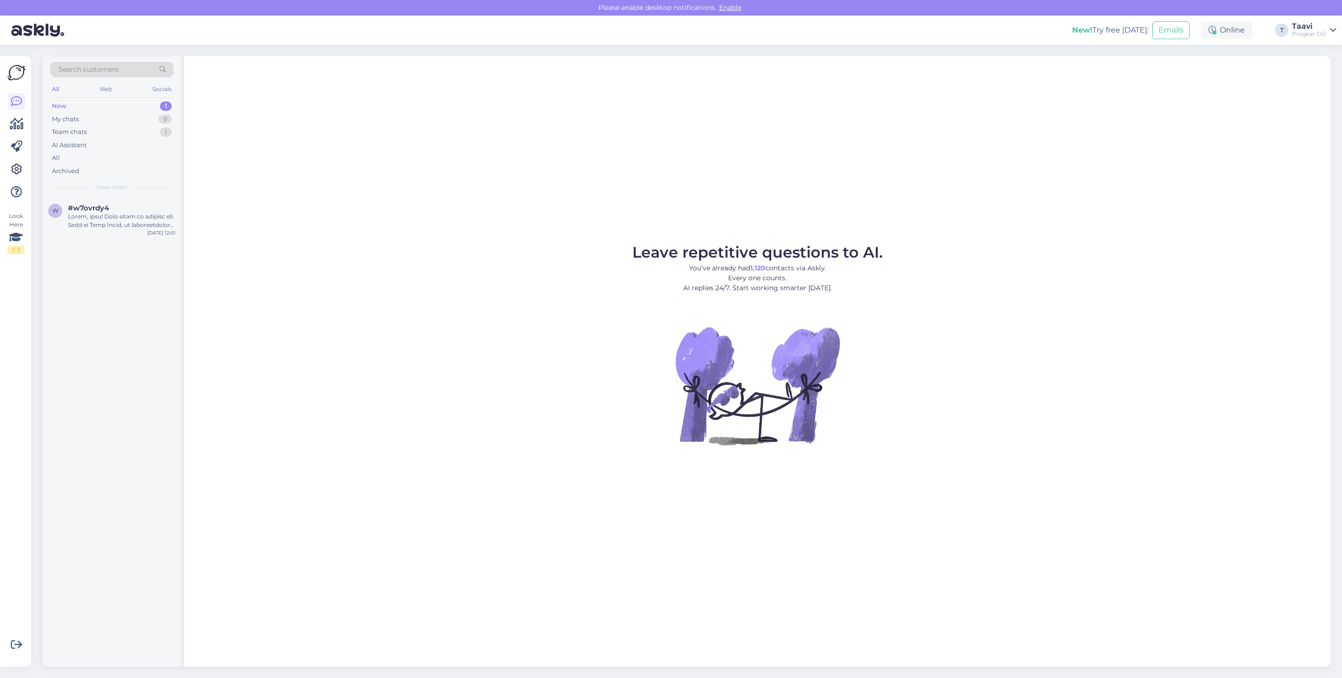 Image resolution: width=1342 pixels, height=678 pixels. Describe the element at coordinates (17, 73) in the screenshot. I see `img: Askly Logo` at that location.